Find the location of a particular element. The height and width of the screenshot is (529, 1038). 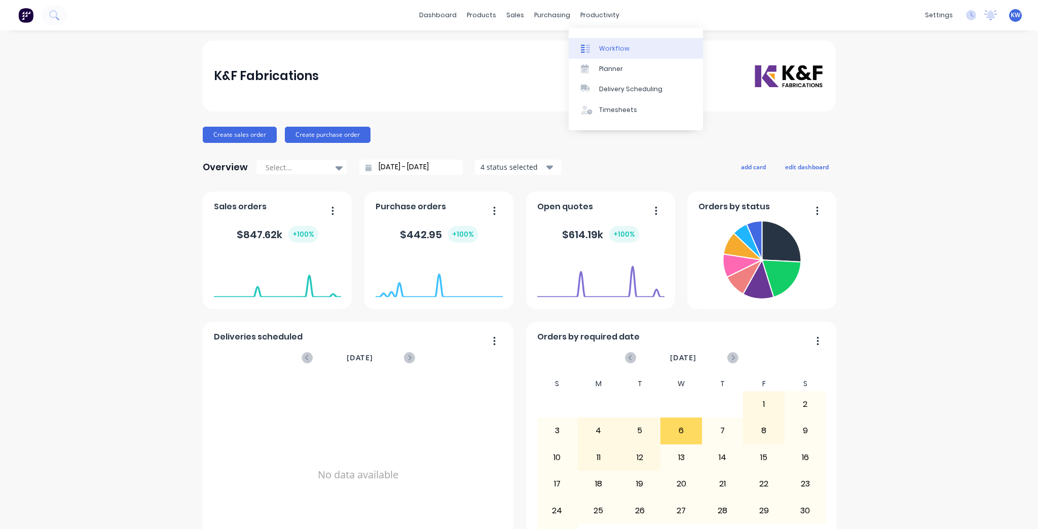

div: settings is located at coordinates (939, 15).